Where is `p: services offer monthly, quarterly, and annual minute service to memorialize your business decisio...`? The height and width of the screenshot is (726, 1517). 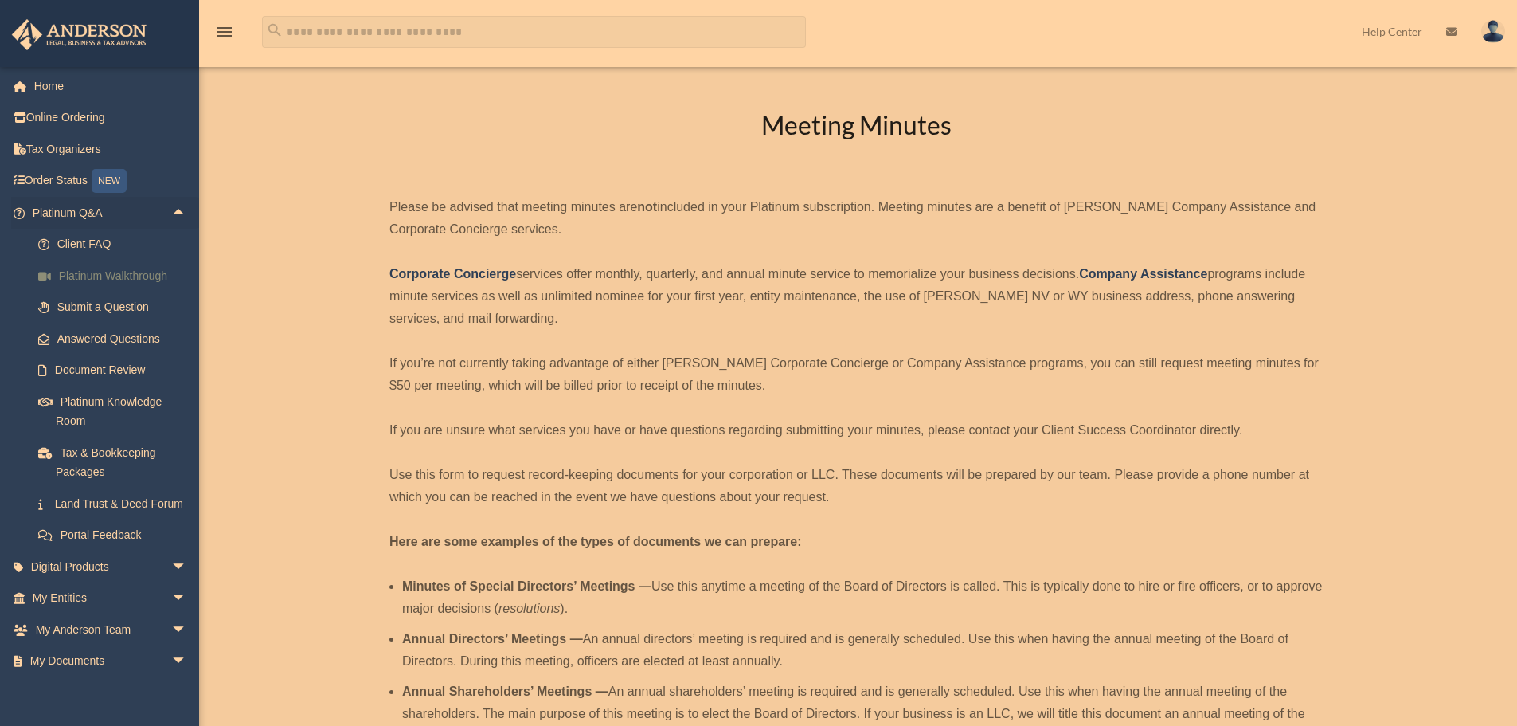 p: services offer monthly, quarterly, and annual minute service to memorialize your business decisio... is located at coordinates (856, 296).